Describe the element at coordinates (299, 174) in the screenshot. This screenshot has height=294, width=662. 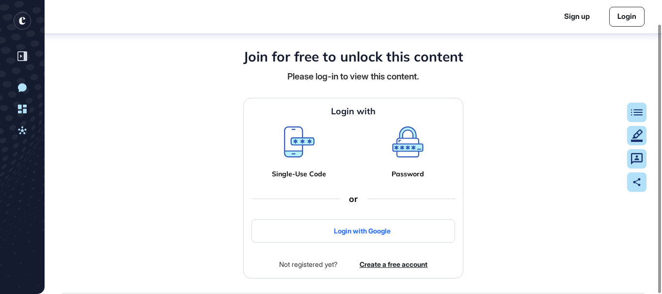
I see `div: Single-Use Code` at that location.